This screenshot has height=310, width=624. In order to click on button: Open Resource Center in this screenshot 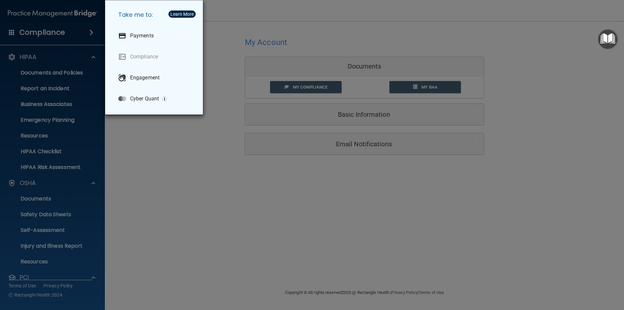, I will do `click(607, 39)`.